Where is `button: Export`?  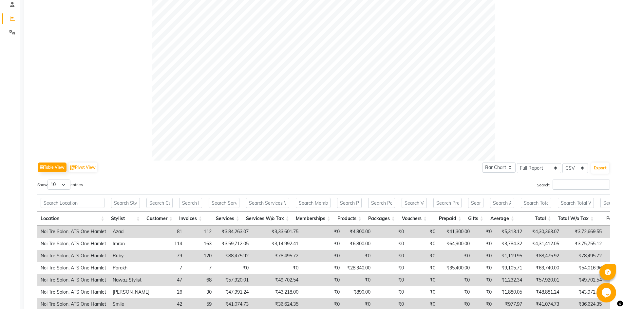
button: Export is located at coordinates (600, 168).